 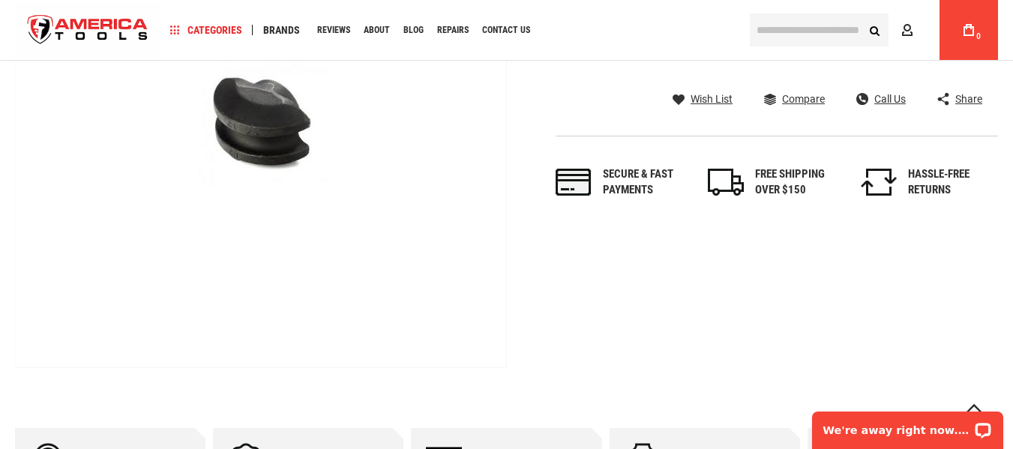 What do you see at coordinates (978, 36) in the screenshot?
I see `span: 0` at bounding box center [978, 36].